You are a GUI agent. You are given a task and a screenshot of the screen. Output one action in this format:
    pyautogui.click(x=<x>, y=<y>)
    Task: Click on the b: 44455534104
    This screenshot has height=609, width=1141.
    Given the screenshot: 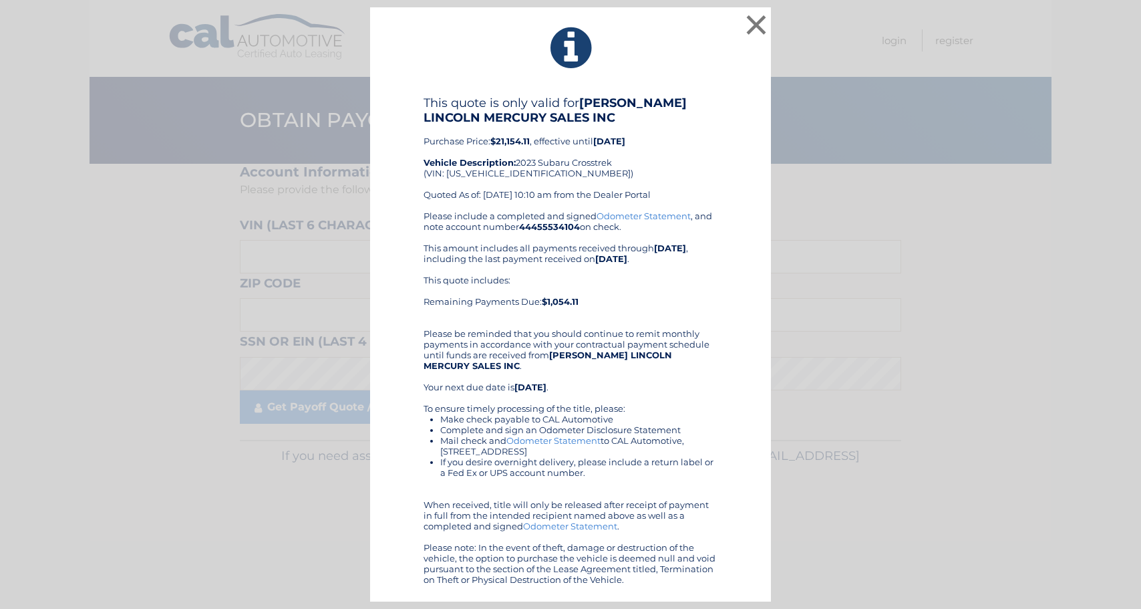 What is the action you would take?
    pyautogui.click(x=549, y=226)
    